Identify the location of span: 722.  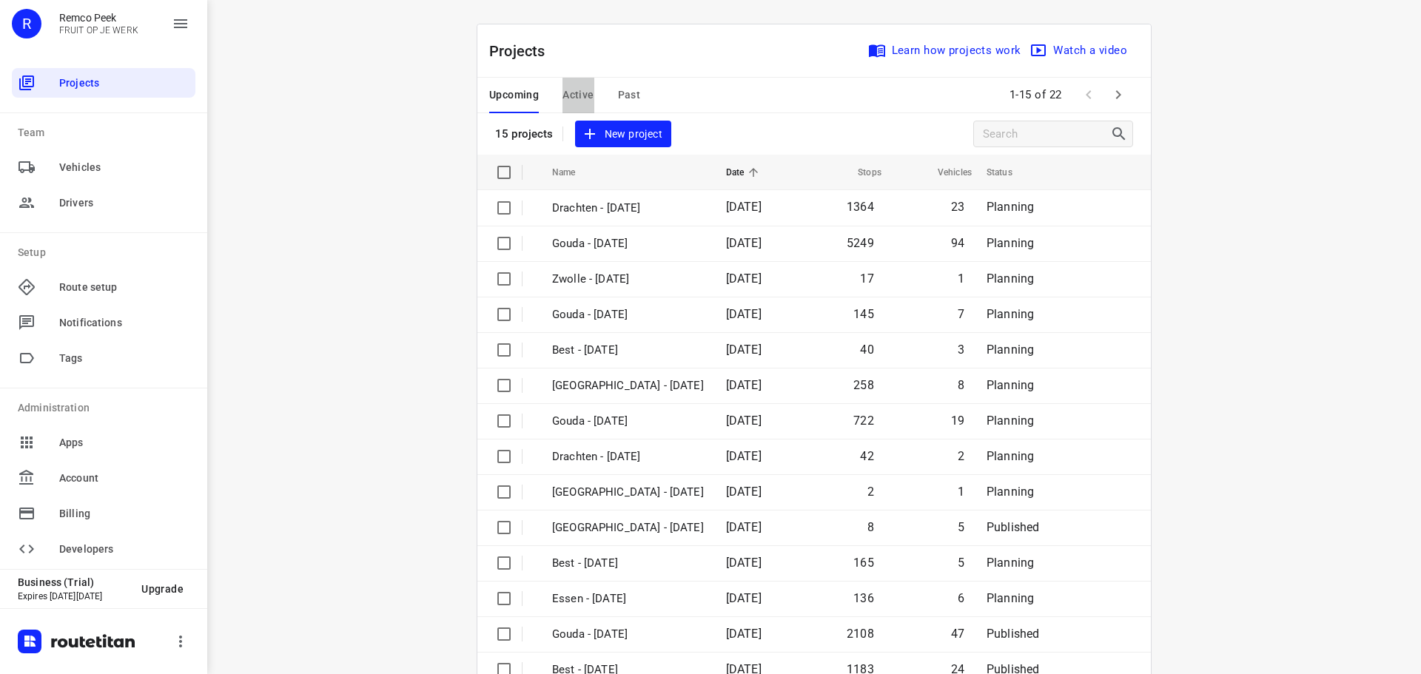
(864, 420).